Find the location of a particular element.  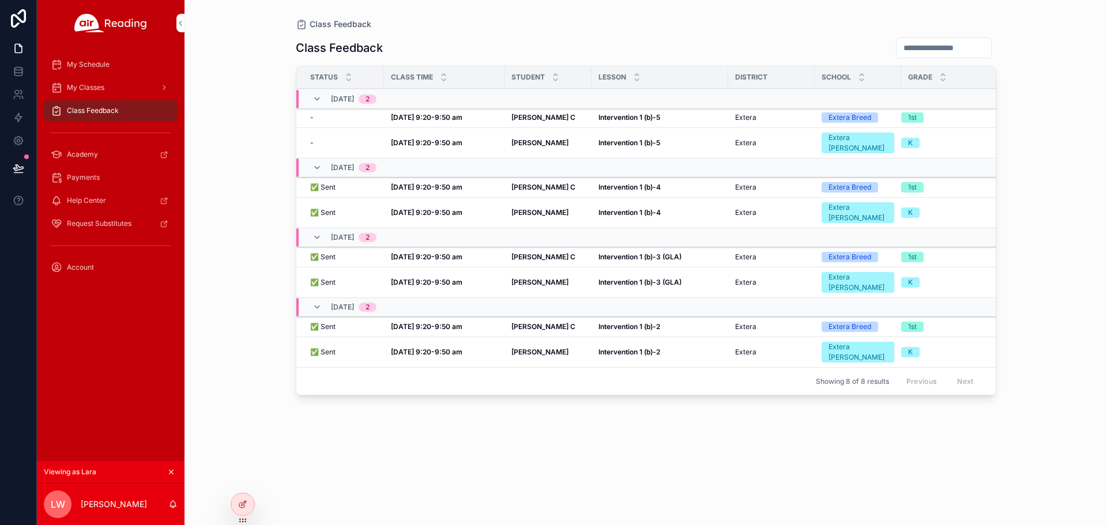

span: Student is located at coordinates (528, 77).